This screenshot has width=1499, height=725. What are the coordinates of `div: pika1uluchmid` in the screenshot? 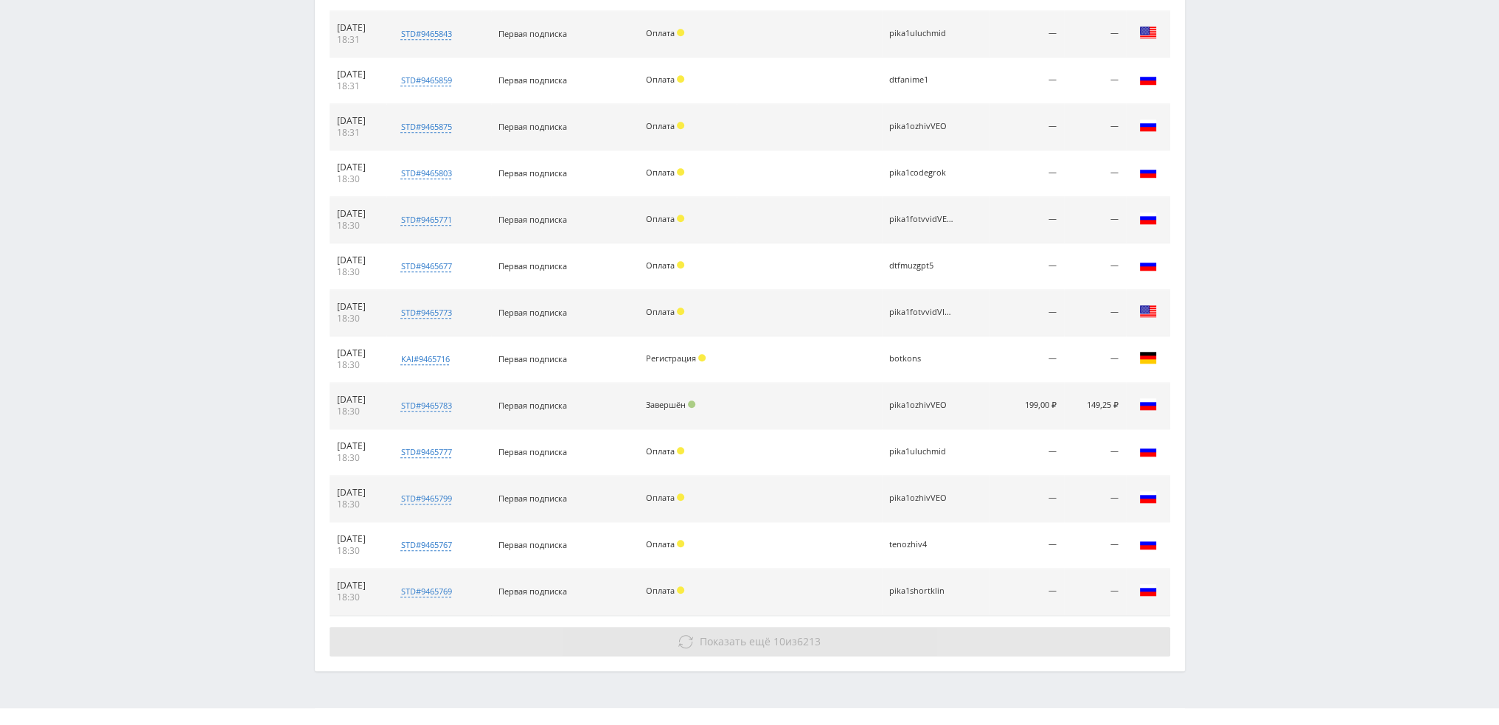 It's located at (923, 451).